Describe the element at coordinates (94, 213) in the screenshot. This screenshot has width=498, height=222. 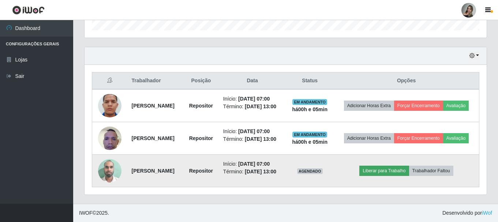
I see `span: © 2025 .` at that location.